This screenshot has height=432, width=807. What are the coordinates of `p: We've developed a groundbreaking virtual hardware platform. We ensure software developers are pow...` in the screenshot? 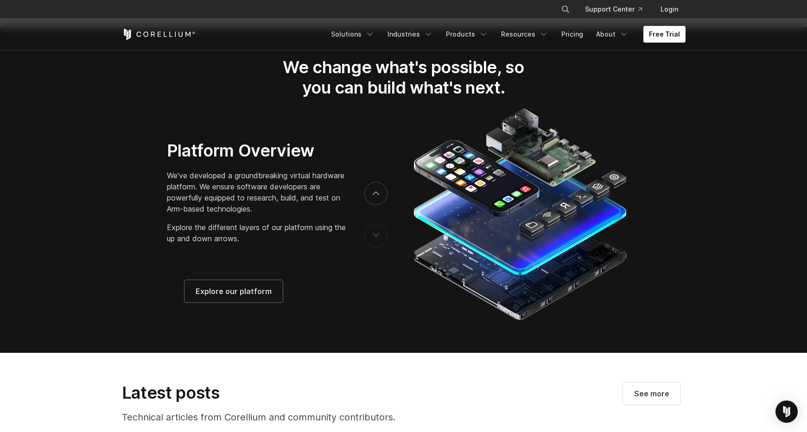 It's located at (256, 192).